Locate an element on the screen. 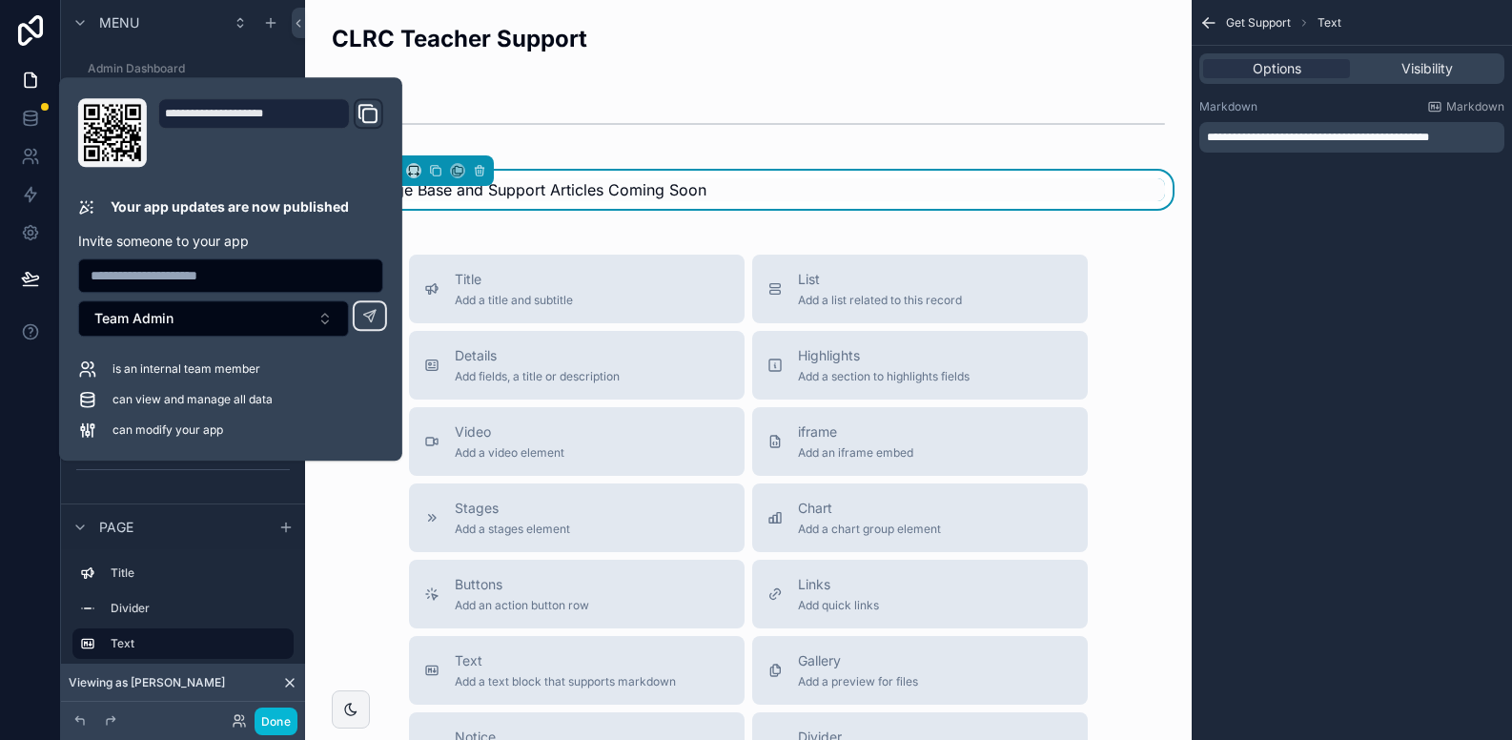 This screenshot has width=1512, height=740. span: Title is located at coordinates (514, 279).